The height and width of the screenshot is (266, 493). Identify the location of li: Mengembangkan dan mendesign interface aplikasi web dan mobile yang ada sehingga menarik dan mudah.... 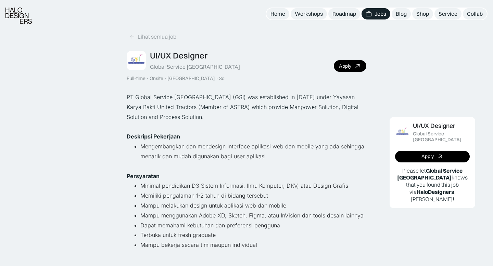
(253, 152).